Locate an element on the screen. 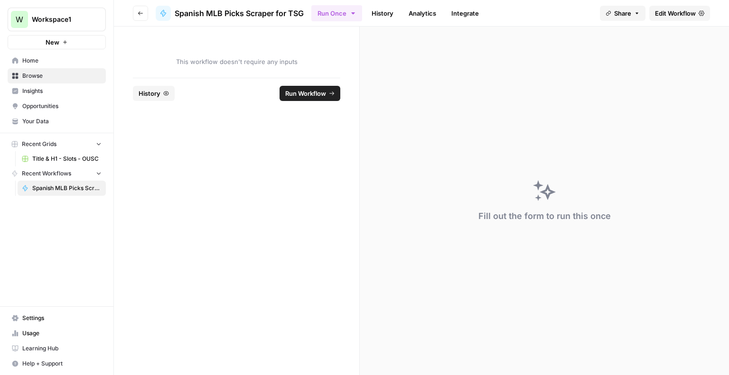 The width and height of the screenshot is (729, 375). a: Insights is located at coordinates (56, 91).